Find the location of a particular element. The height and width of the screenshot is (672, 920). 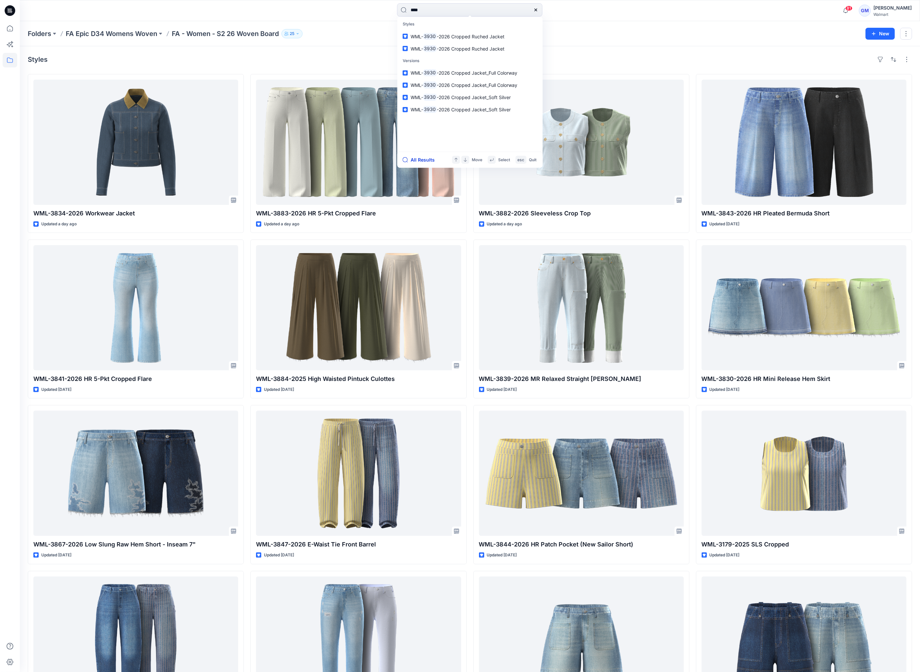

p: WML-3834-2026 Workwear Jacket is located at coordinates (136, 213).